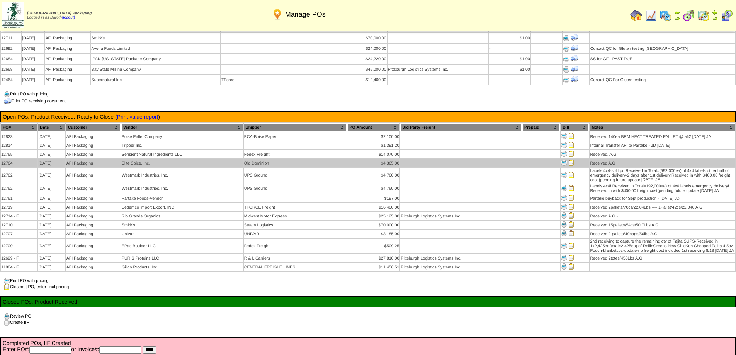  I want to click on th: PO#, so click(19, 127).